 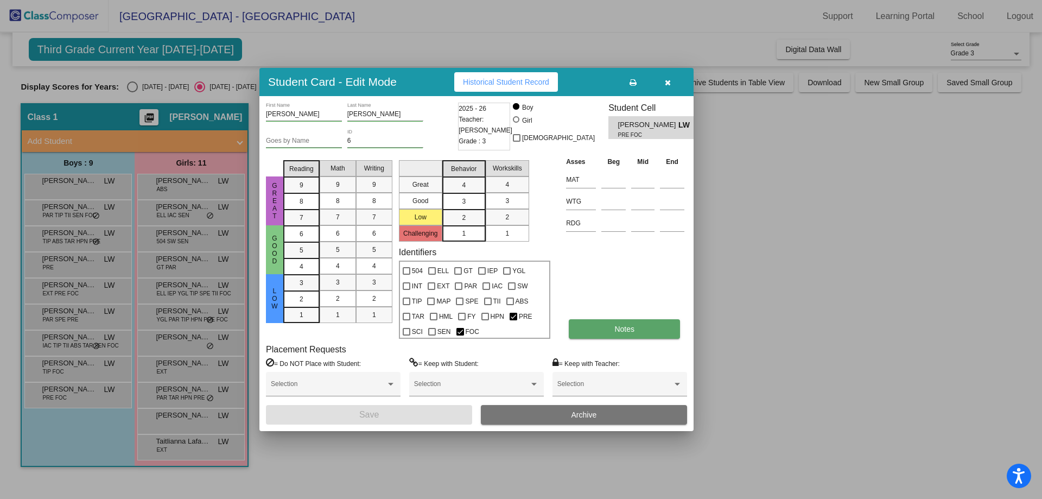 I want to click on span: ABS, so click(x=522, y=301).